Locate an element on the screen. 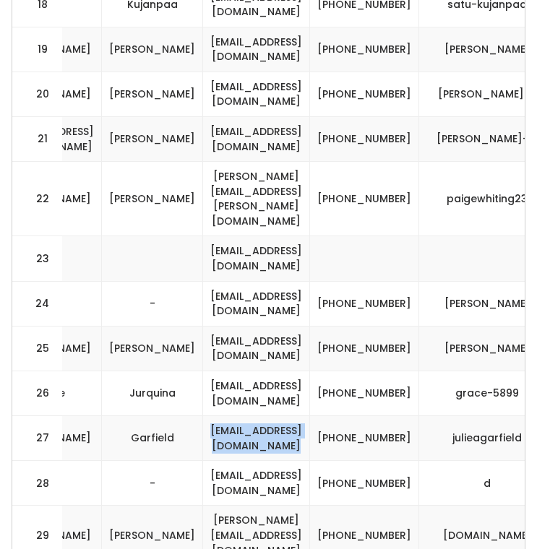  td: 21 is located at coordinates (38, 140).